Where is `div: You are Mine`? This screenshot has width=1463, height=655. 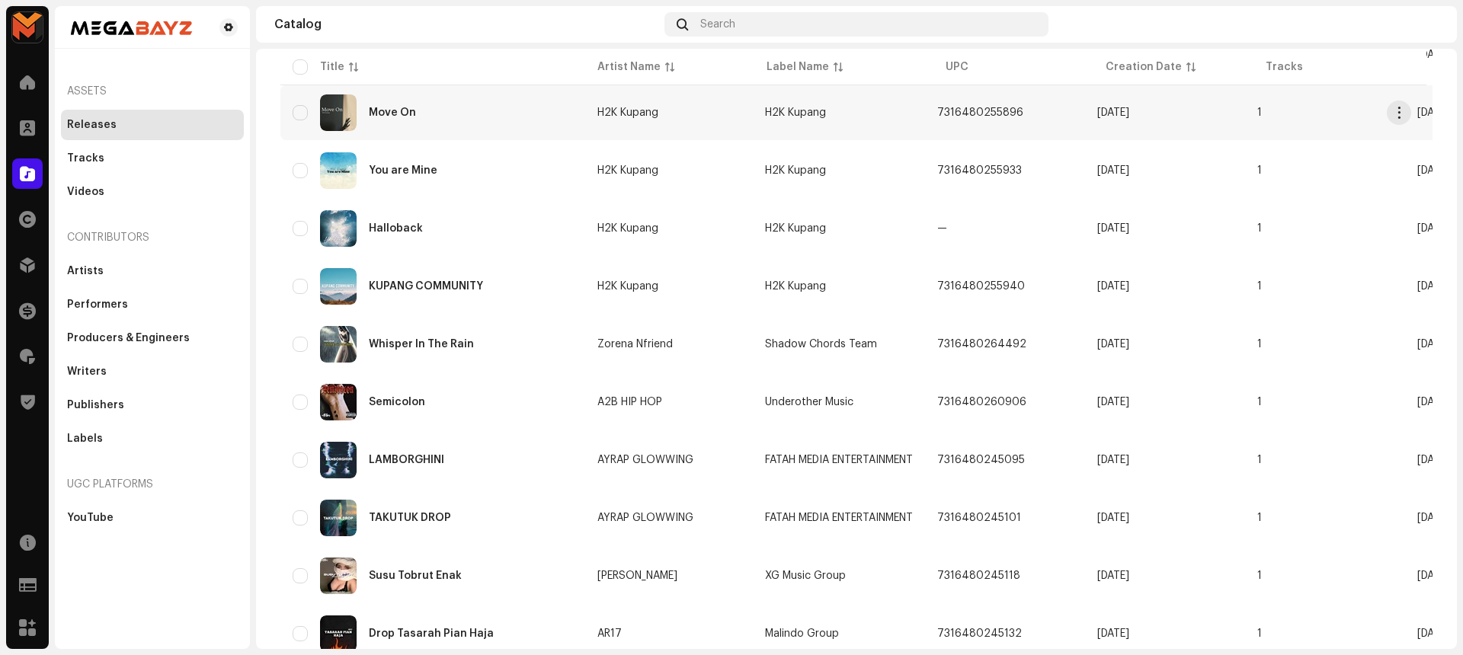 div: You are Mine is located at coordinates (403, 171).